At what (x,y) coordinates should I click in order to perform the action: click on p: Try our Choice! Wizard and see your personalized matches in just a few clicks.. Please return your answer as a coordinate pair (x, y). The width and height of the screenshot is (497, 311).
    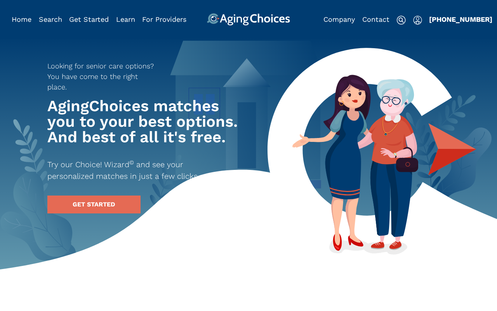
    Looking at the image, I should click on (137, 170).